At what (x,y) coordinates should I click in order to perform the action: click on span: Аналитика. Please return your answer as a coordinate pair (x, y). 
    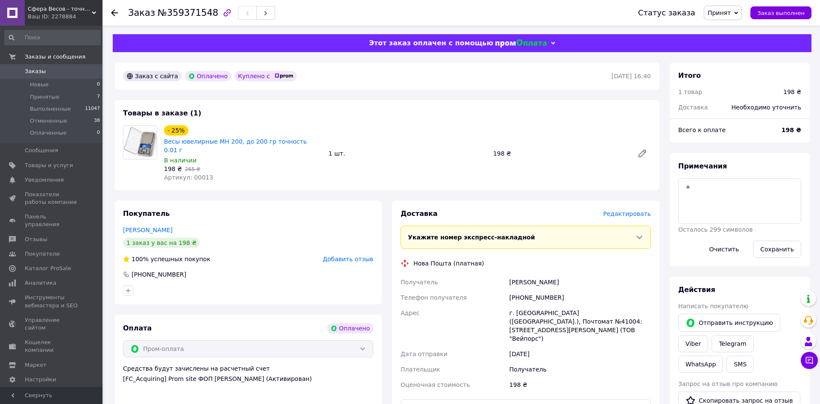
    Looking at the image, I should click on (41, 283).